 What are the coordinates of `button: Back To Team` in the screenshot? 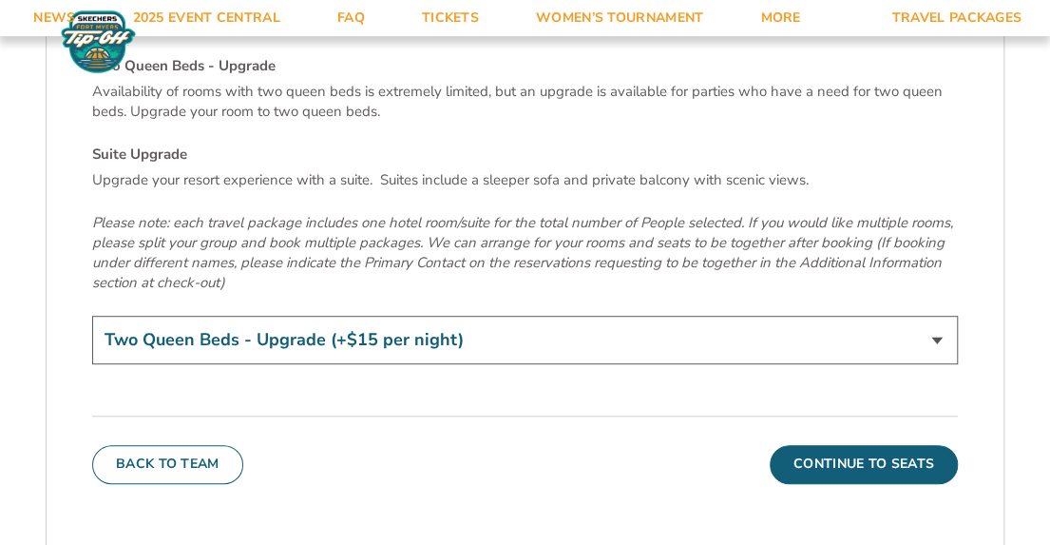 It's located at (167, 464).